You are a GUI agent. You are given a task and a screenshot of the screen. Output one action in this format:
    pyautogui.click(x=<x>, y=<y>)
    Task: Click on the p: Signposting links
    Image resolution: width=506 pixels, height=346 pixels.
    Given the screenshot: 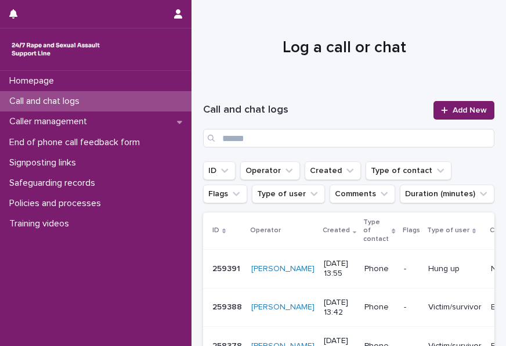 What is the action you would take?
    pyautogui.click(x=45, y=163)
    